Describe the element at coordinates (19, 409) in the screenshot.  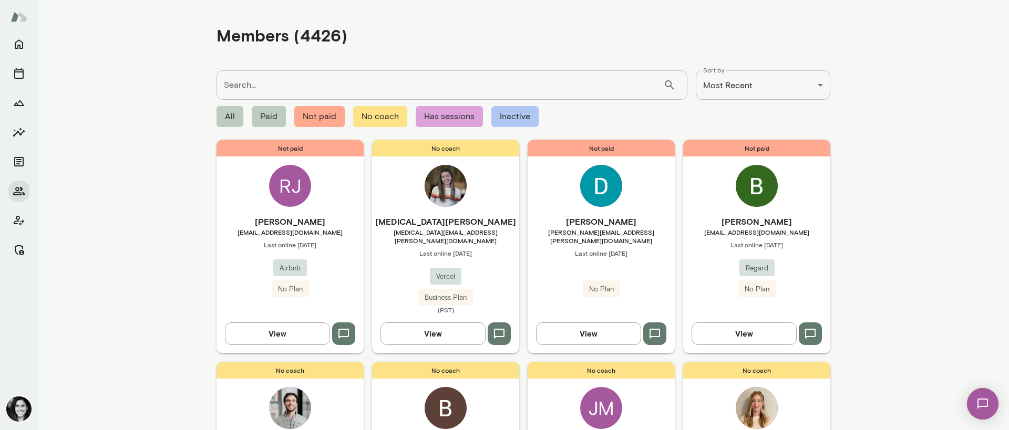
I see `img: Jamie Albers` at that location.